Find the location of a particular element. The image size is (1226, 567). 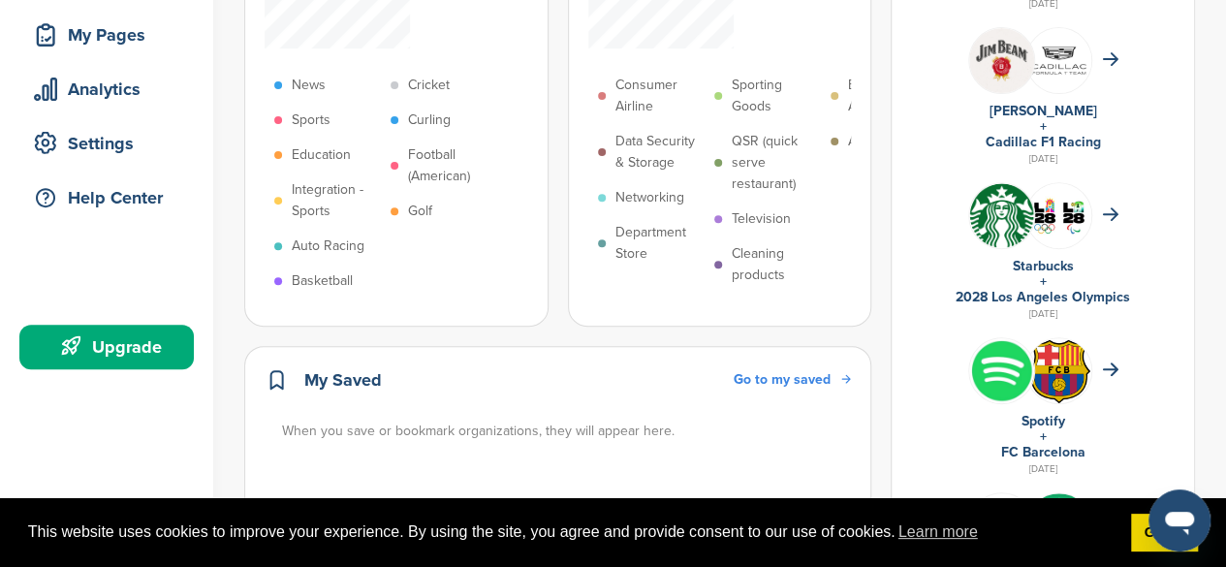

p: News is located at coordinates (308, 85).